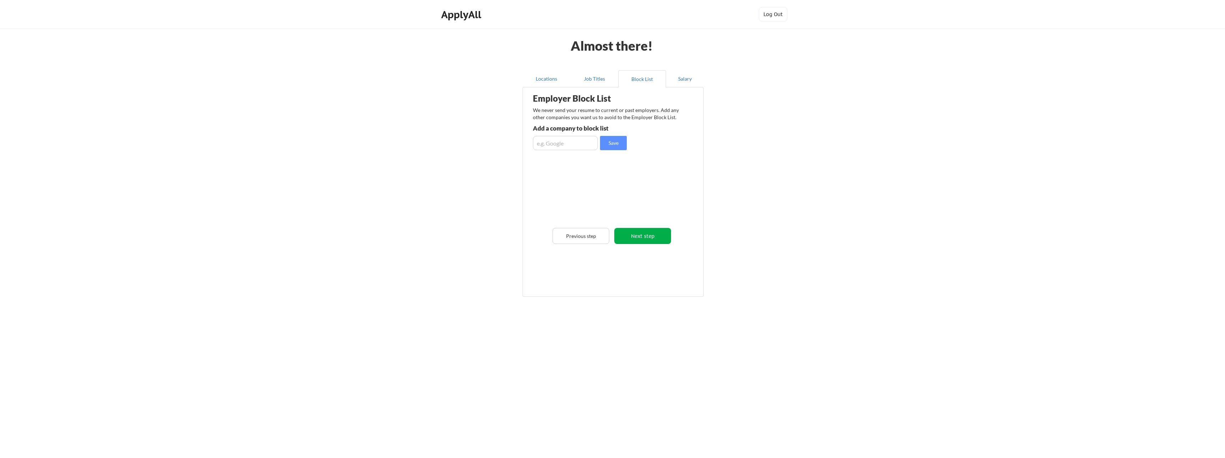  What do you see at coordinates (612, 46) in the screenshot?
I see `div: Almost there!` at bounding box center [612, 46].